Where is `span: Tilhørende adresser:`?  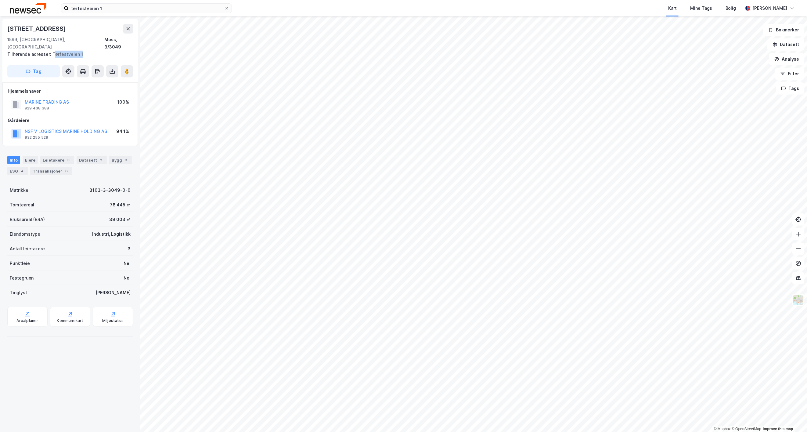 span: Tilhørende adresser: is located at coordinates (30, 54).